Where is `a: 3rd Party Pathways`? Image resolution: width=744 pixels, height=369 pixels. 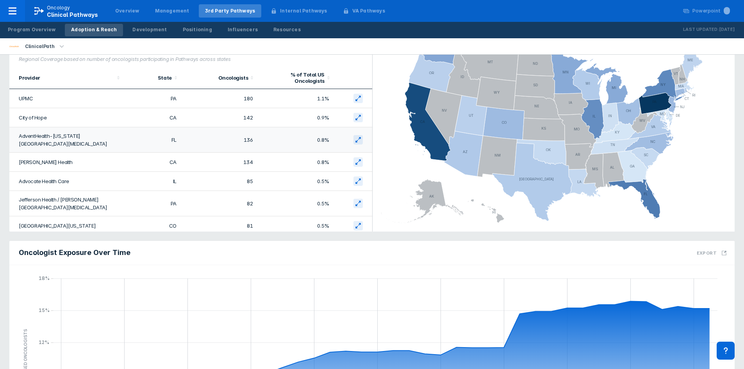 a: 3rd Party Pathways is located at coordinates (230, 11).